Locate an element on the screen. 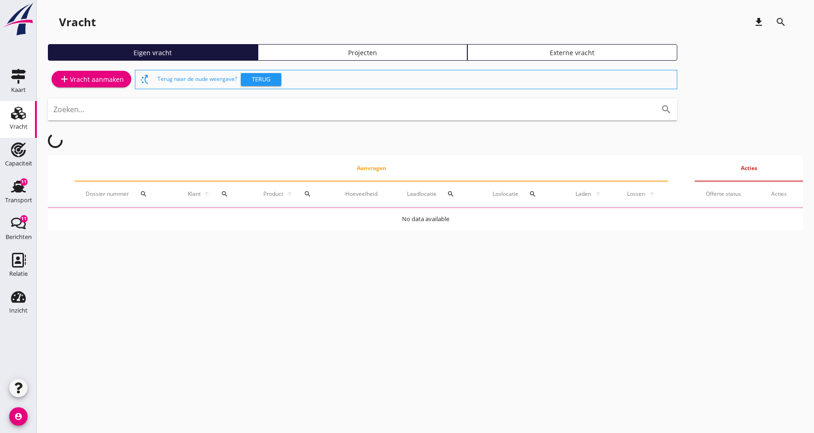  button: Terug is located at coordinates (261, 80).